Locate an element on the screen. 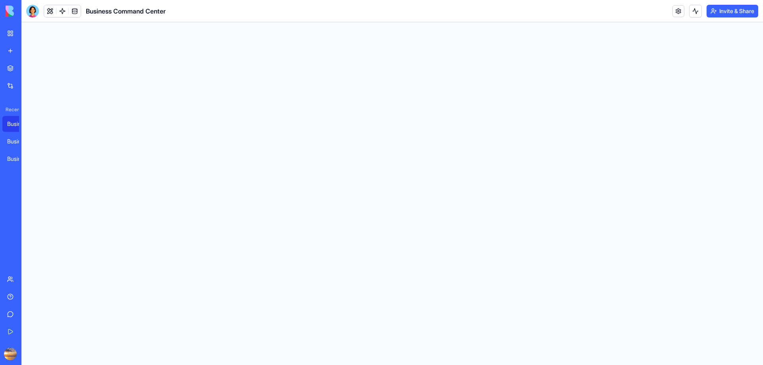 The width and height of the screenshot is (763, 365). div: Business Command Center-1 is located at coordinates (18, 141).